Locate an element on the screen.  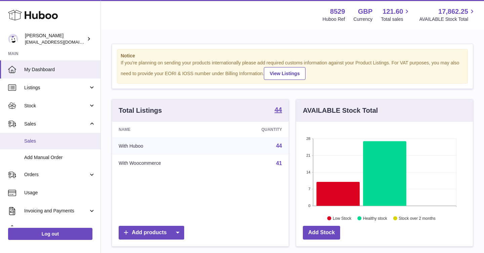
div: Currency is located at coordinates (363, 19).